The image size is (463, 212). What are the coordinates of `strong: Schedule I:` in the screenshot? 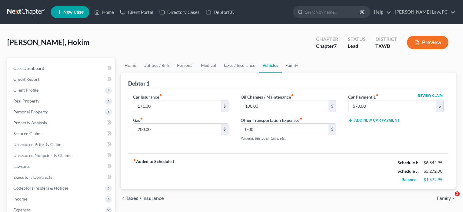 It's located at (408, 163).